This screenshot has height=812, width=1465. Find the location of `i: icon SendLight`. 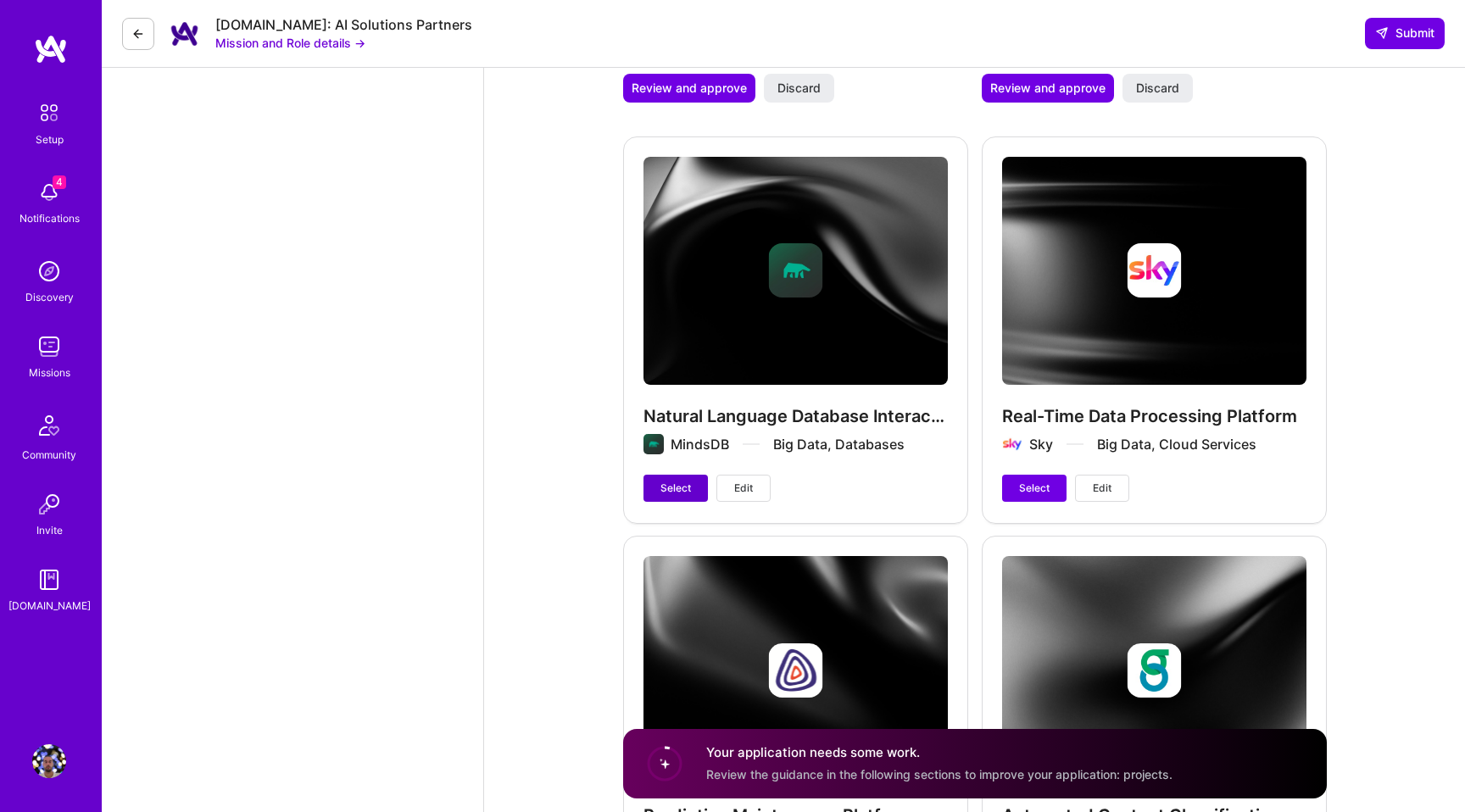

i: icon SendLight is located at coordinates (1382, 33).